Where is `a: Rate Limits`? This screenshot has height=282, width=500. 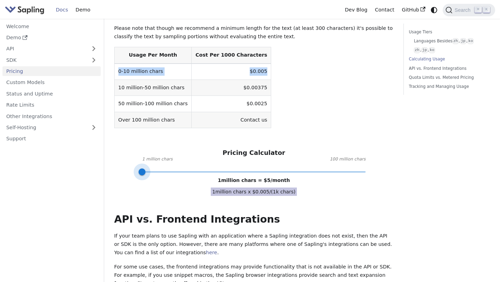
a: Rate Limits is located at coordinates (51, 105).